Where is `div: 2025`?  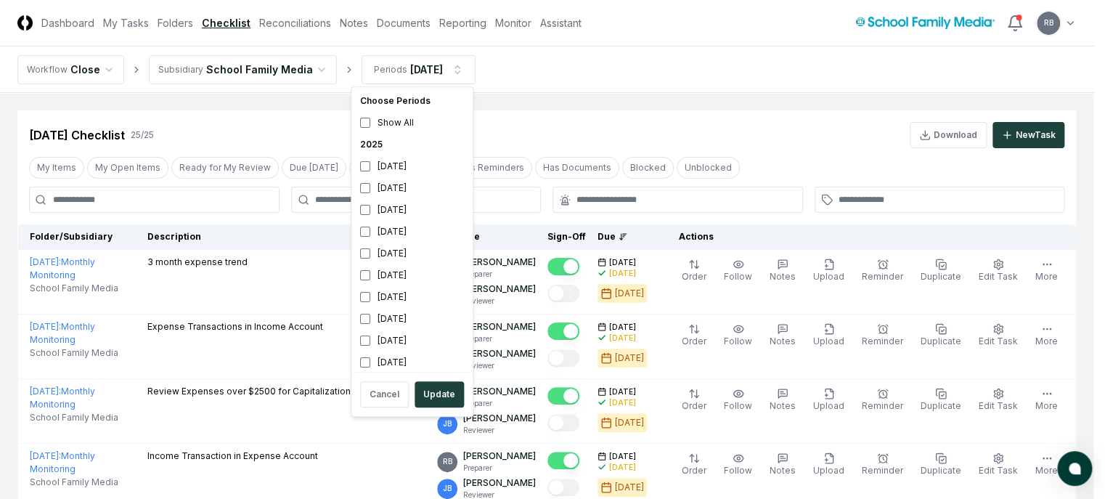 div: 2025 is located at coordinates (412, 144).